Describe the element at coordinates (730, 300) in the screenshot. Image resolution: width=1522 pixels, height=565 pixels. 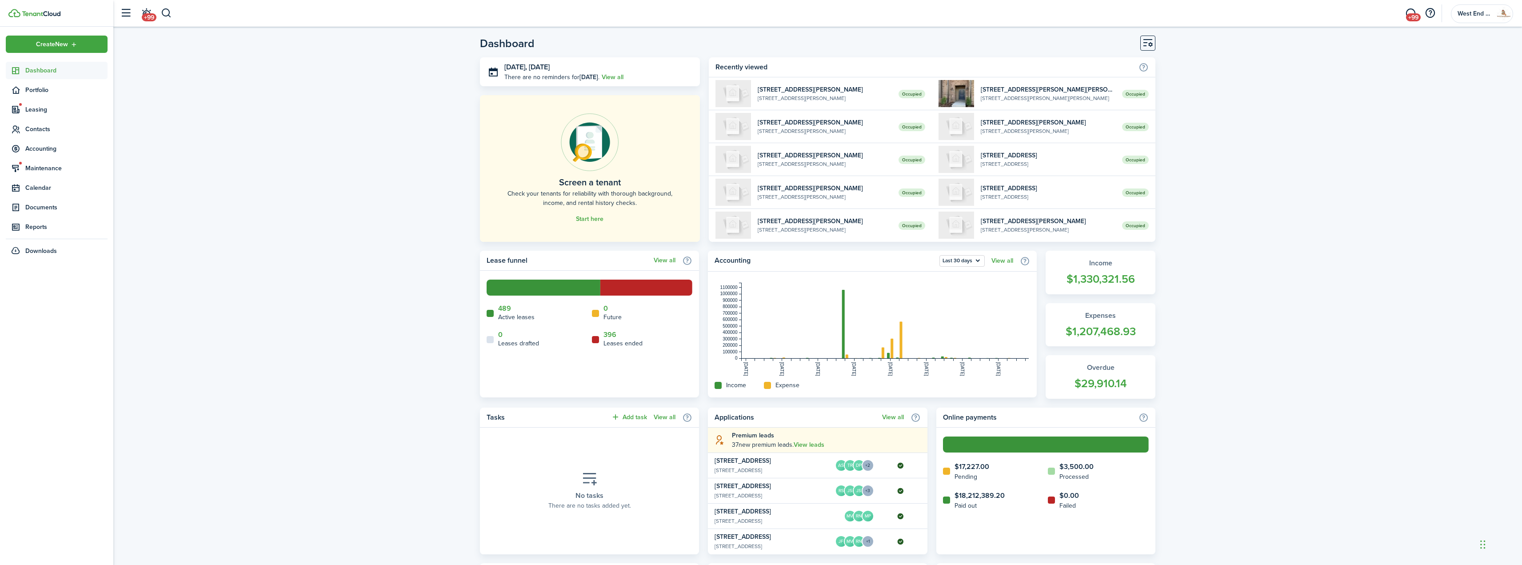
I see `tspan: 900000` at that location.